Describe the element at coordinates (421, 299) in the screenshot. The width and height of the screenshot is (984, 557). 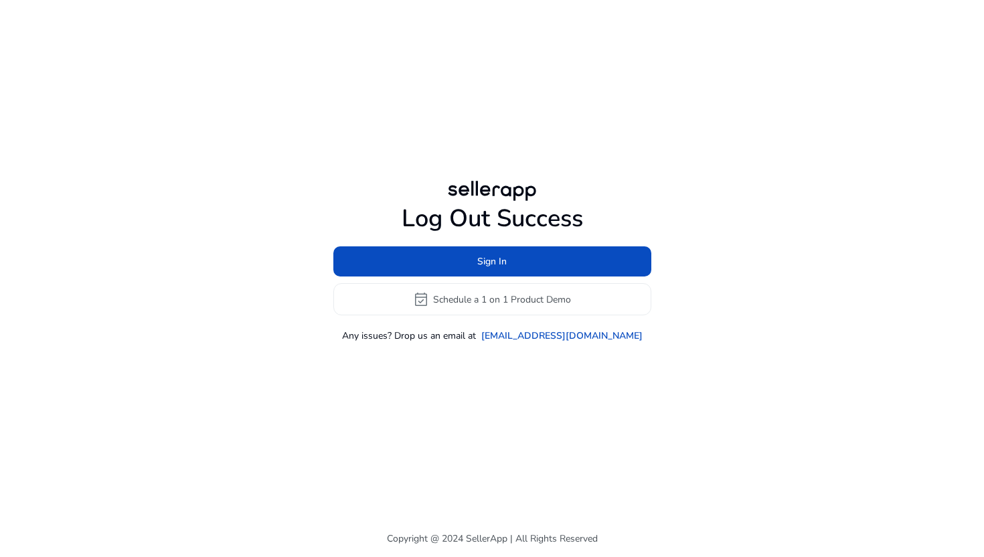
I see `span: event_available` at that location.